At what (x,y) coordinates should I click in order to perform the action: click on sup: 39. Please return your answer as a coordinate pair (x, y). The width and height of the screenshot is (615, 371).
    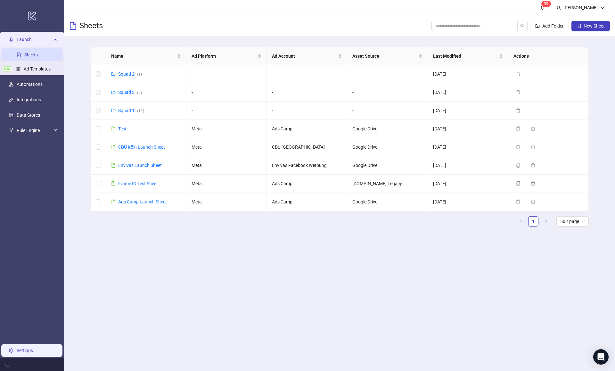
    Looking at the image, I should click on (546, 4).